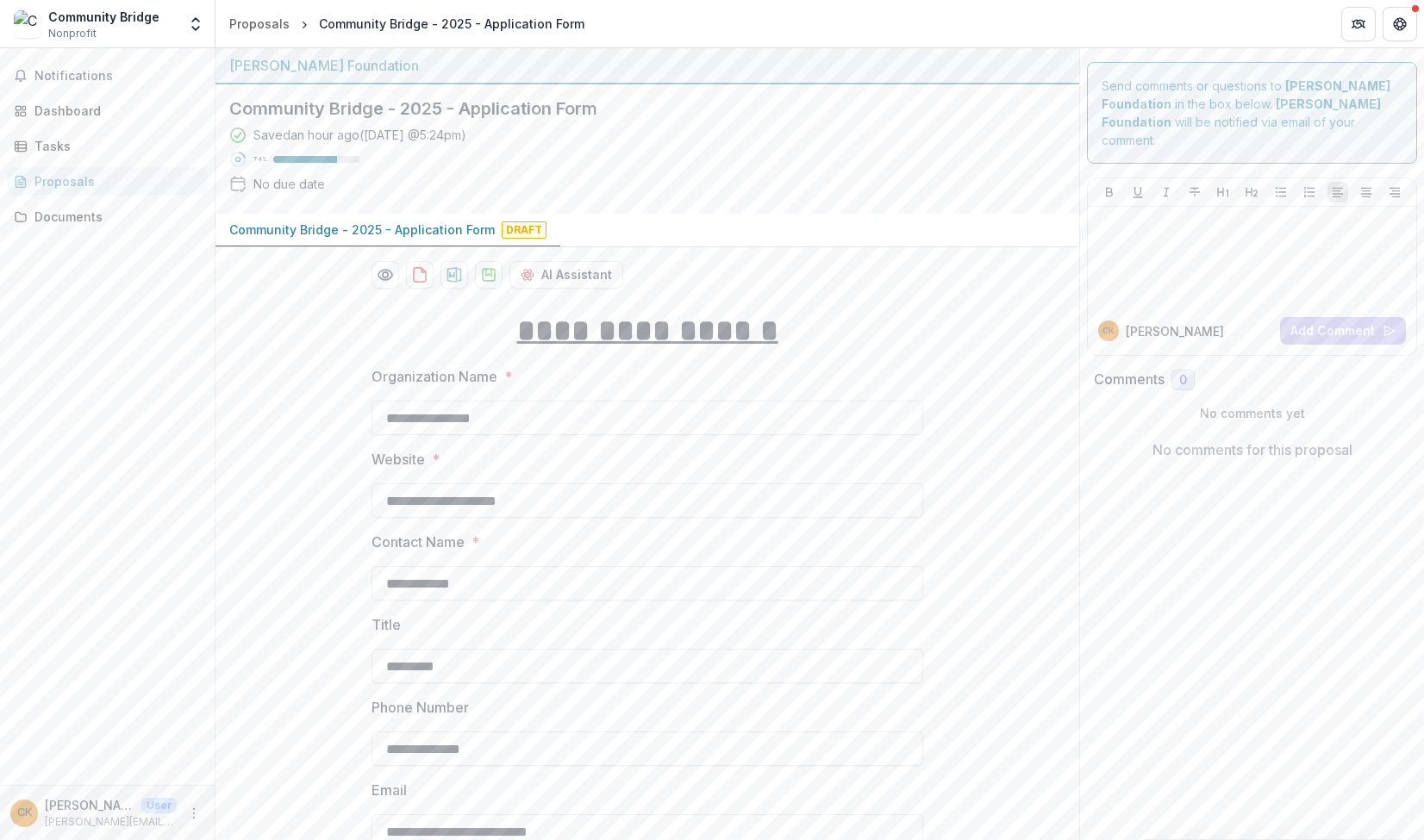 Image resolution: width=1424 pixels, height=840 pixels. I want to click on div: Documents, so click(114, 217).